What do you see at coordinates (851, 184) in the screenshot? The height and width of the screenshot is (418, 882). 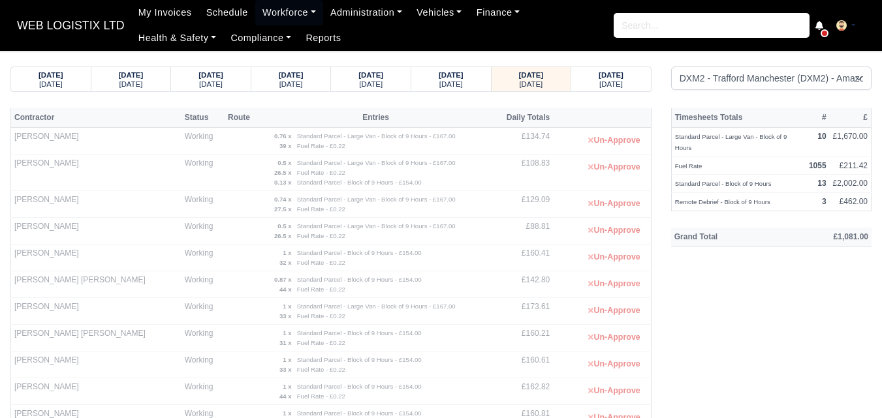 I see `td: £2,002.00` at bounding box center [851, 184].